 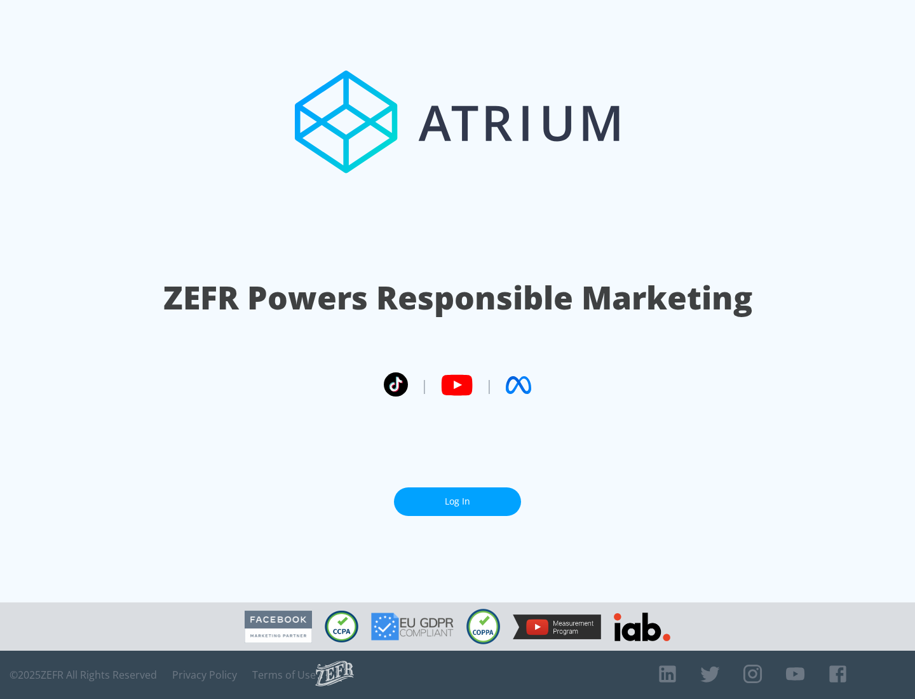 What do you see at coordinates (642, 627) in the screenshot?
I see `img: IAB` at bounding box center [642, 627].